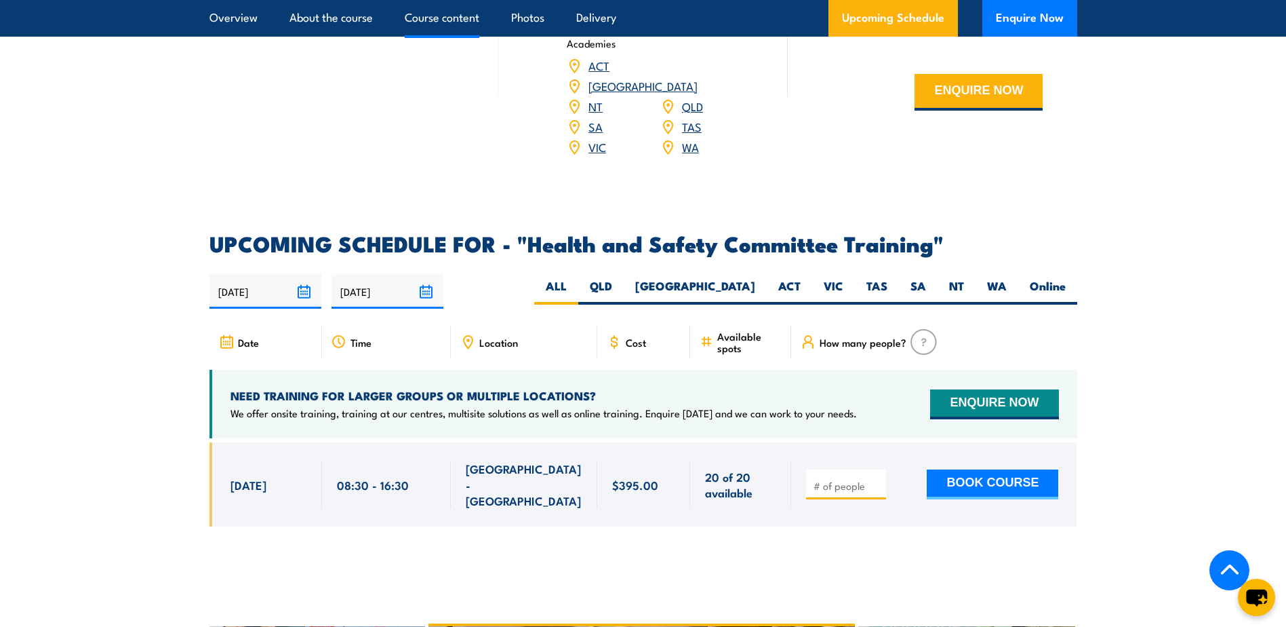 The width and height of the screenshot is (1286, 627). Describe the element at coordinates (556, 291) in the screenshot. I see `label: ALL` at that location.